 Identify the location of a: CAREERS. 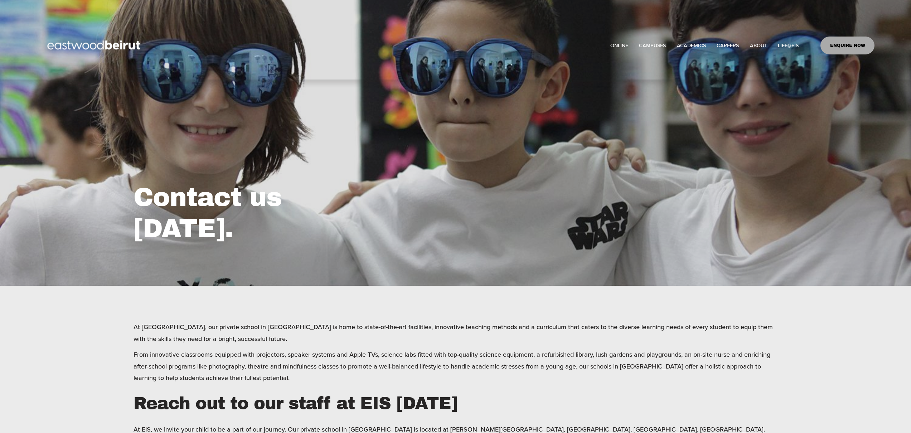
(728, 45).